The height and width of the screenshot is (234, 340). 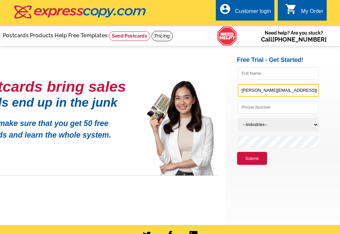 I want to click on a: account_circle Customer login, so click(x=245, y=11).